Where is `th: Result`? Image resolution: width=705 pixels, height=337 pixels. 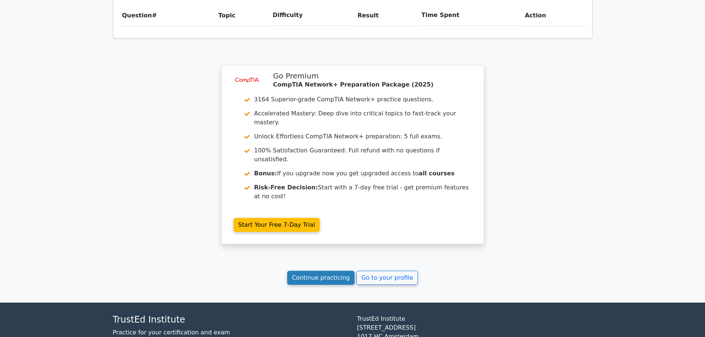 th: Result is located at coordinates (386, 15).